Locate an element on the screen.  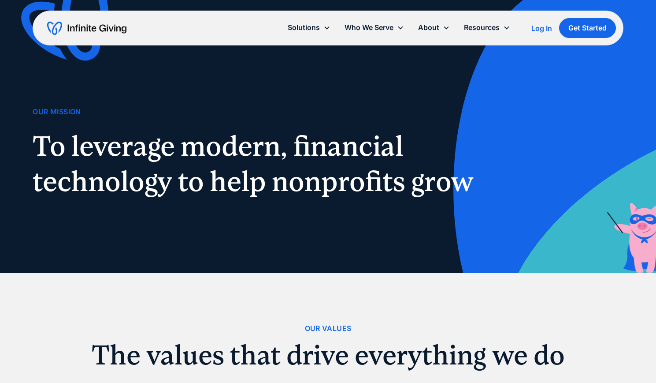
h2: The values that drive everything we do is located at coordinates (328, 355).